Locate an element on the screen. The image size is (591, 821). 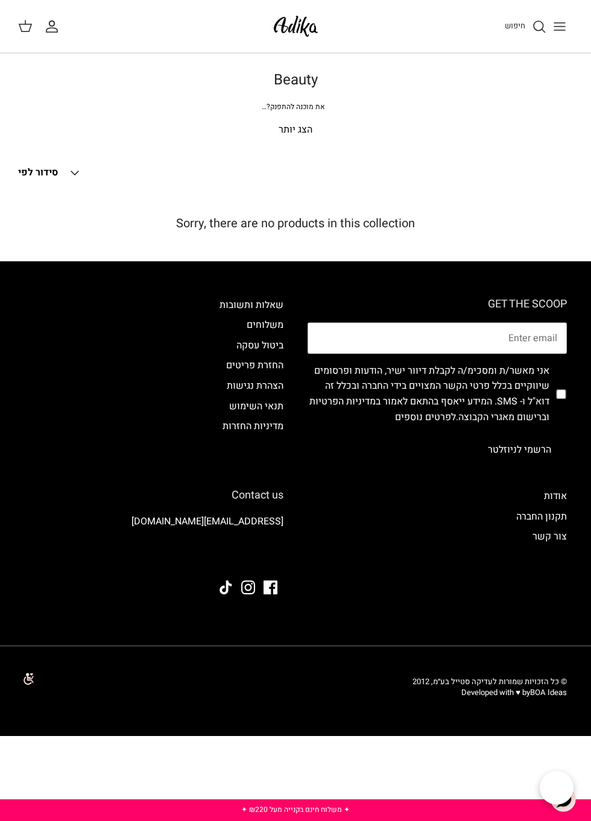
a: הצהרת נגישות is located at coordinates (255, 386).